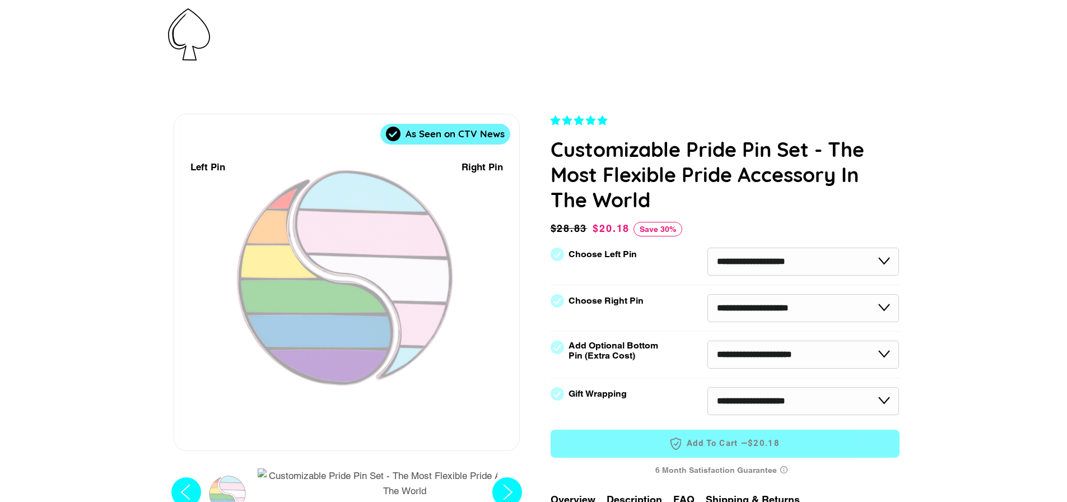 This screenshot has height=502, width=1067. Describe the element at coordinates (482, 167) in the screenshot. I see `div: Right Pin` at that location.